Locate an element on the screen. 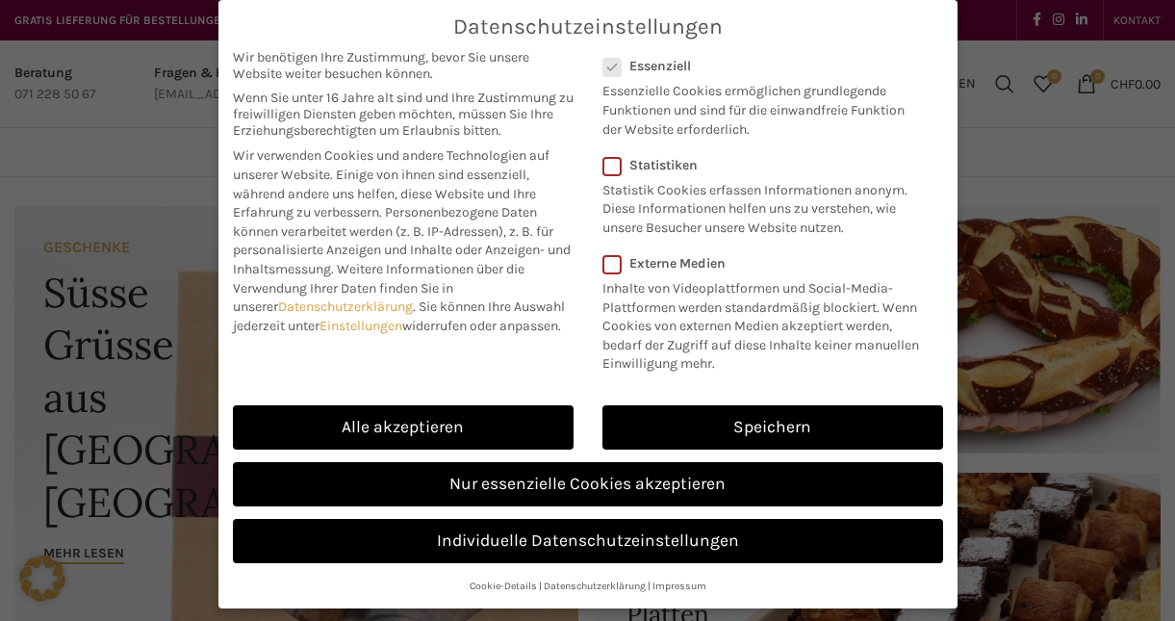 The height and width of the screenshot is (621, 1175). p: Statistik Cookies erfassen Informationen anonym. Diese Informationen helfen uns zu verstehen, wie... is located at coordinates (760, 205).